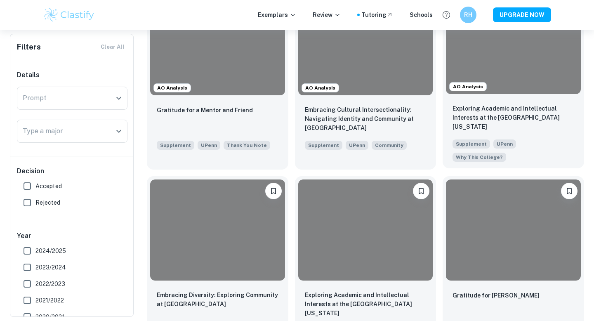 Image resolution: width=594 pixels, height=321 pixels. What do you see at coordinates (247, 145) in the screenshot?
I see `span: Write a short thank-you note to someone you have not yet thanked and would like to acknowledge. (...` at bounding box center [247, 145].